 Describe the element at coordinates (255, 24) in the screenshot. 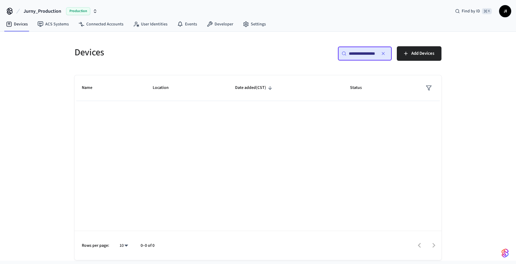

I see `a: Settings` at that location.